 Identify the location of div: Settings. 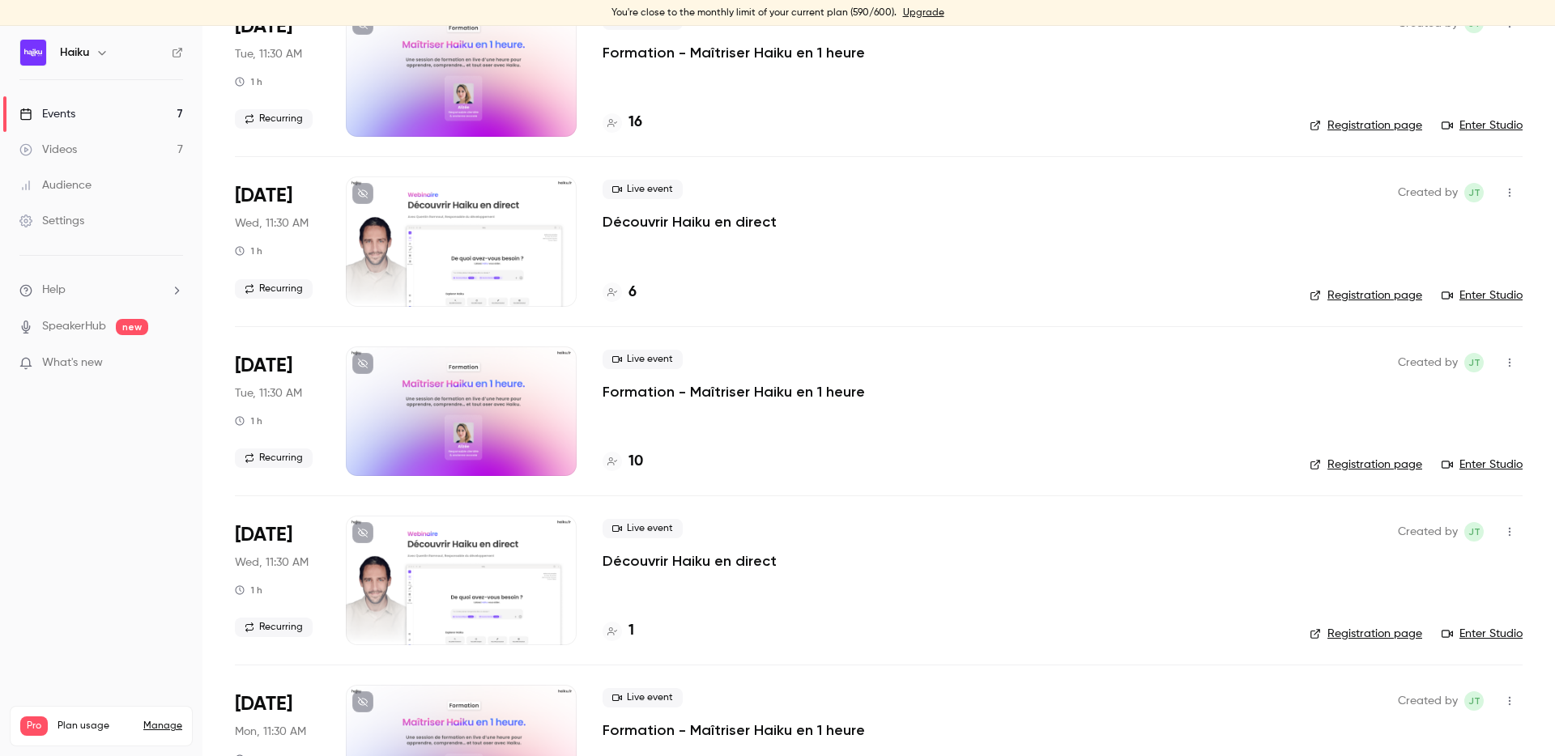
(52, 221).